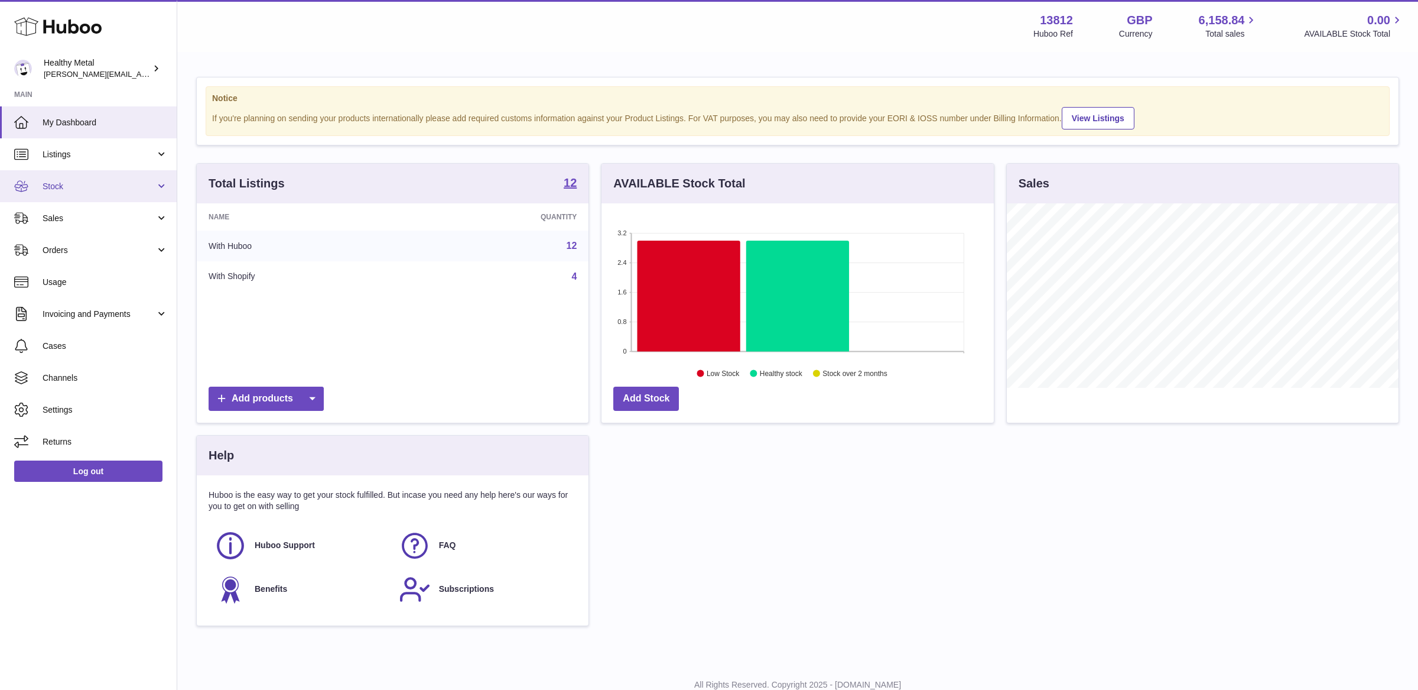 The height and width of the screenshot is (690, 1418). I want to click on h3: Sales, so click(1034, 183).